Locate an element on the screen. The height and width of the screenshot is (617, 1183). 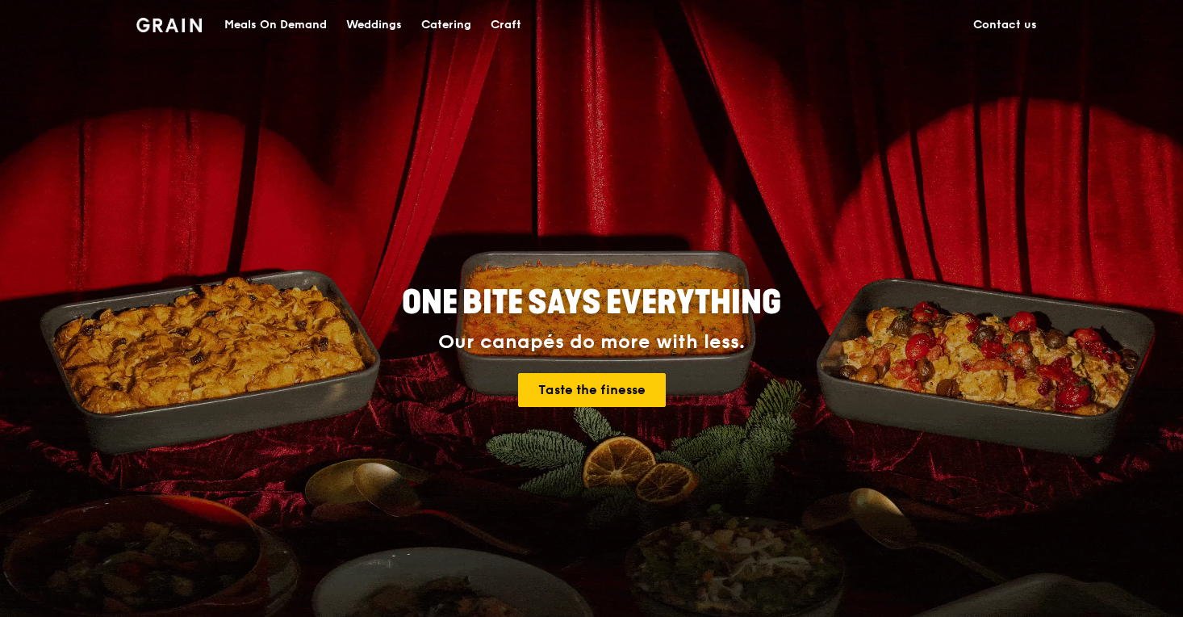
a: Catering is located at coordinates (446, 25).